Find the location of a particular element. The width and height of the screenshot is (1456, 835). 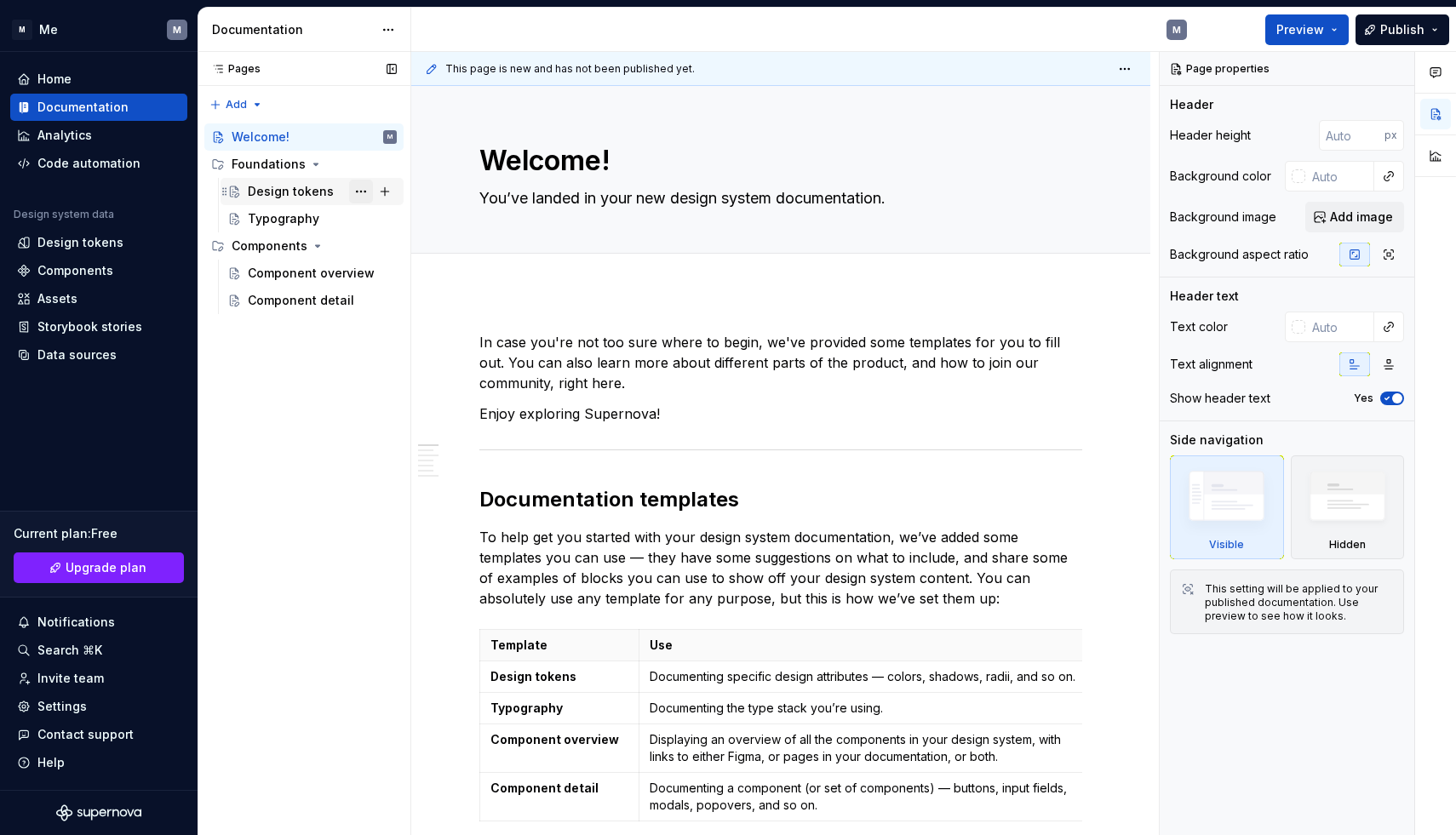

p: In case you're not too sure where to begin, we've provided some templates for you to fill out. Yo... is located at coordinates (780, 363).